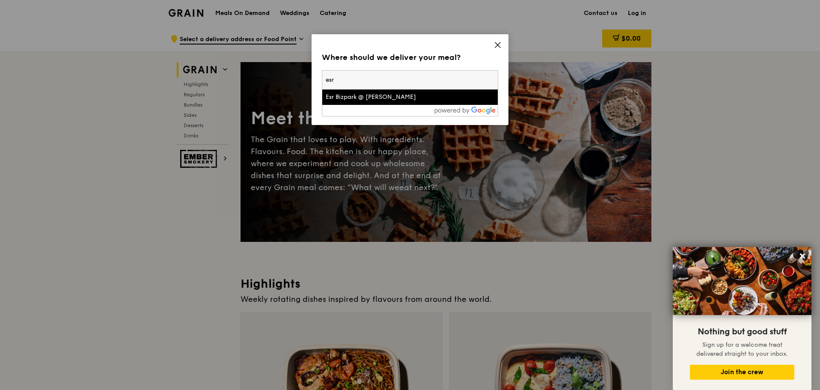  I want to click on button: Join the crew, so click(743, 372).